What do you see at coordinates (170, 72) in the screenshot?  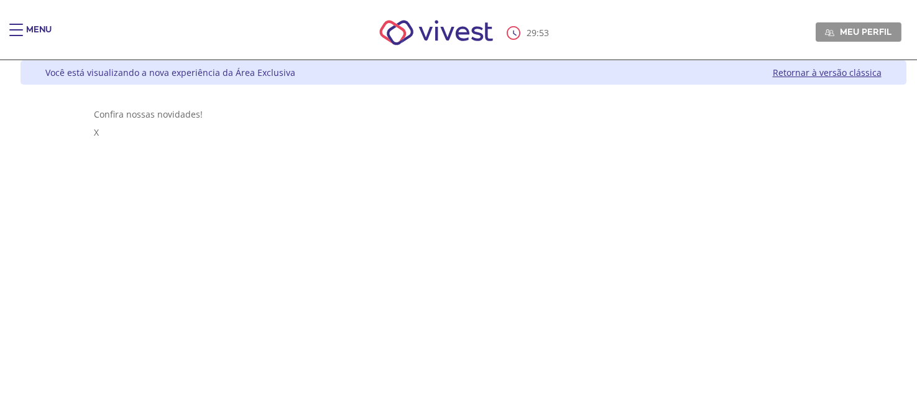 I see `div: Você está visualizando a nova experiência da Área Exclusiva` at bounding box center [170, 72].